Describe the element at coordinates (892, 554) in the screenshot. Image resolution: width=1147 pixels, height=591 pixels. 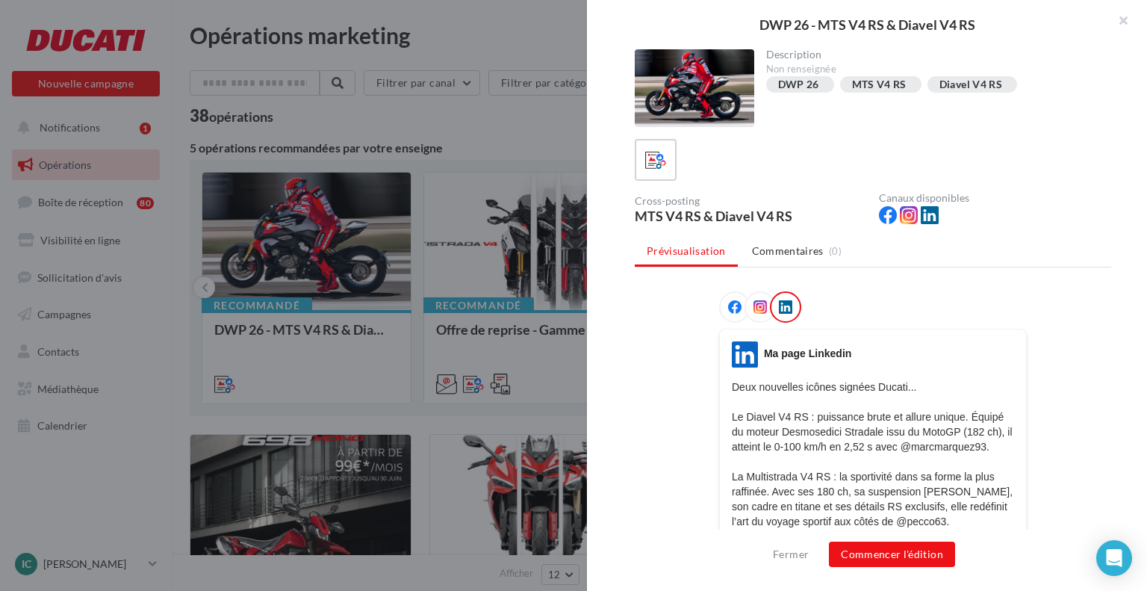
I see `button: Commencer l'édition` at that location.